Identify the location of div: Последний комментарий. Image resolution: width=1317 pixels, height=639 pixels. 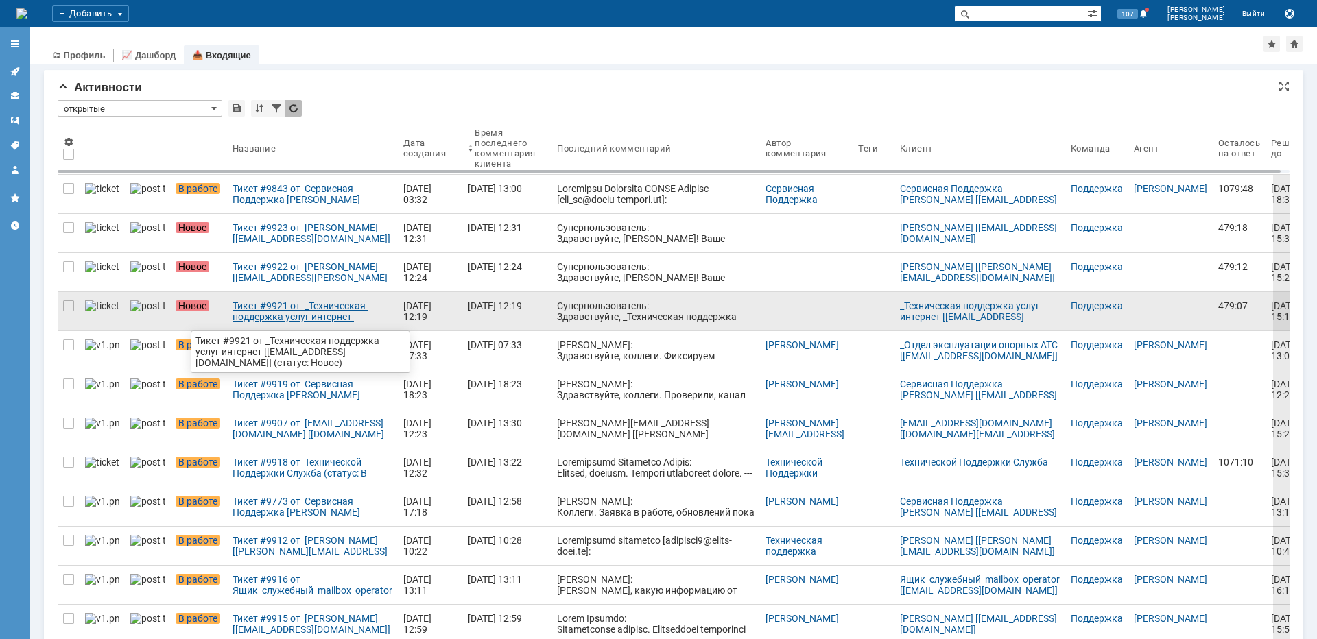
(614, 148).